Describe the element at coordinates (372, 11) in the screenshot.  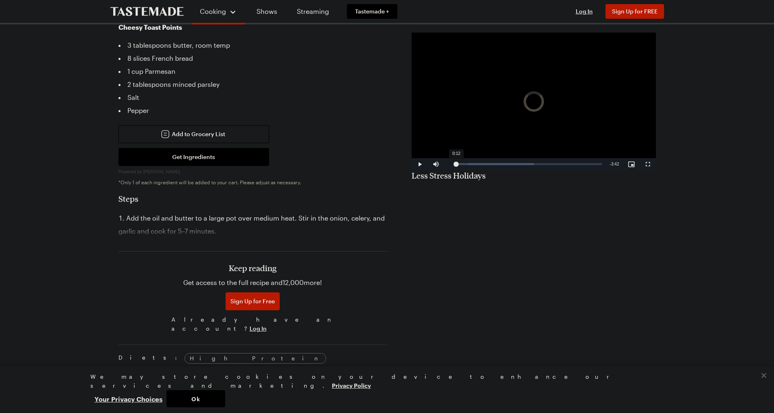
I see `a: Tastemade +` at that location.